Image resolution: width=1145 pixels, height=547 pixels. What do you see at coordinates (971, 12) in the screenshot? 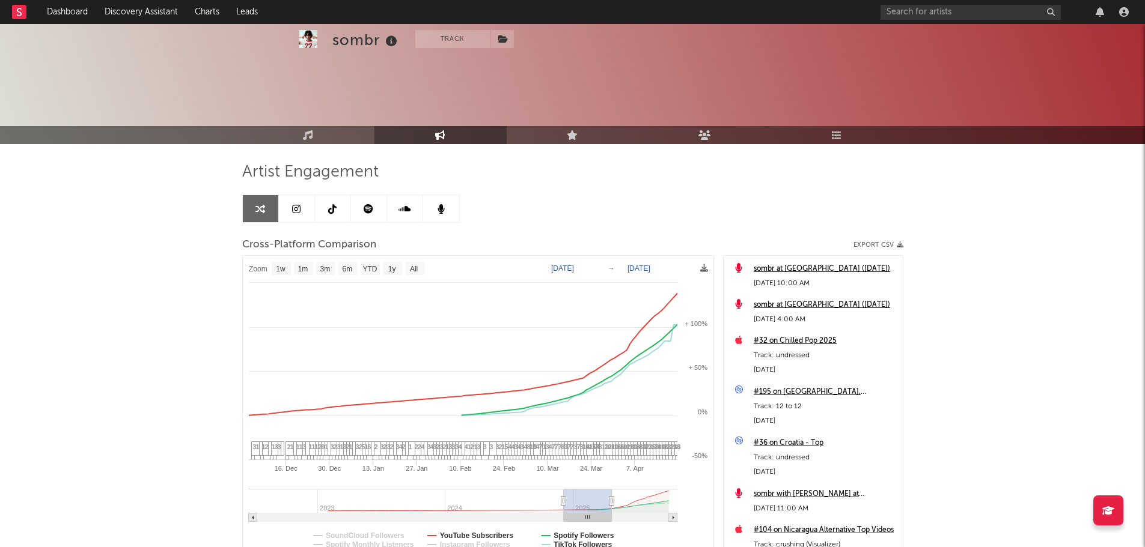
I see `input: Search for artists` at bounding box center [971, 12].